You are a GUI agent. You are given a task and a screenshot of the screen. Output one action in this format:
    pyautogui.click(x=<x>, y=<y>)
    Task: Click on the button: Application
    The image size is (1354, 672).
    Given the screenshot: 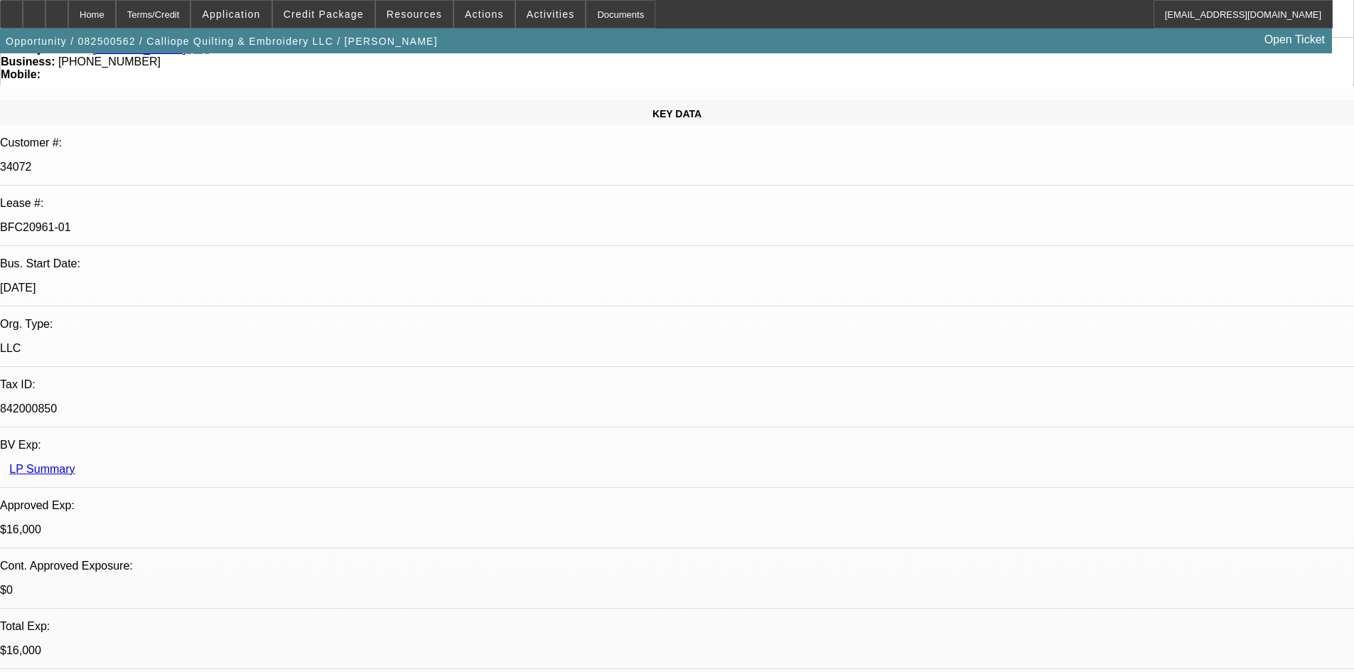 What is the action you would take?
    pyautogui.click(x=231, y=14)
    